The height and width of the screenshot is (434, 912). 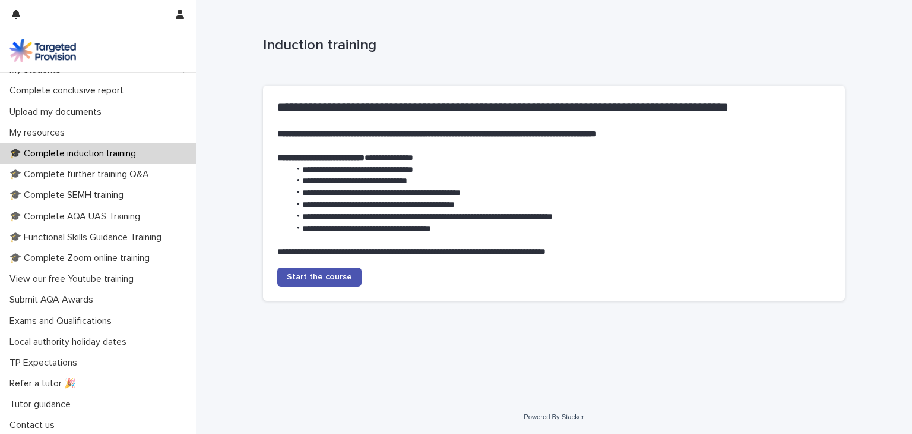 I want to click on a: Start the course, so click(x=319, y=277).